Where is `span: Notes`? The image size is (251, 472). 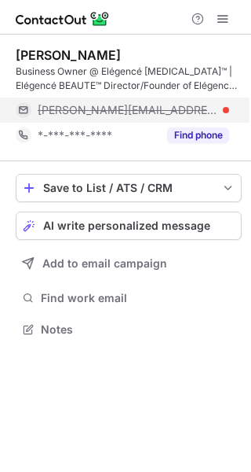 span: Notes is located at coordinates (138, 329).